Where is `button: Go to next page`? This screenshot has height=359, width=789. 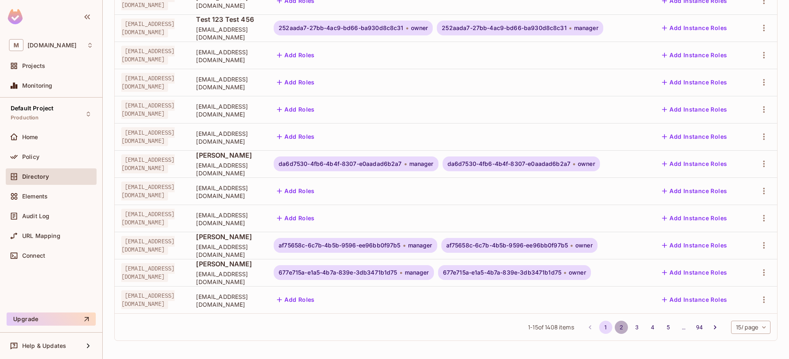
button: Go to next page is located at coordinates (715, 327).